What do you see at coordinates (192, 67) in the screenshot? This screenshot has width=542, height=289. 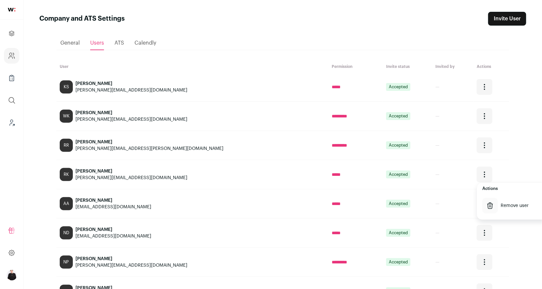 I see `th: User` at bounding box center [192, 67].